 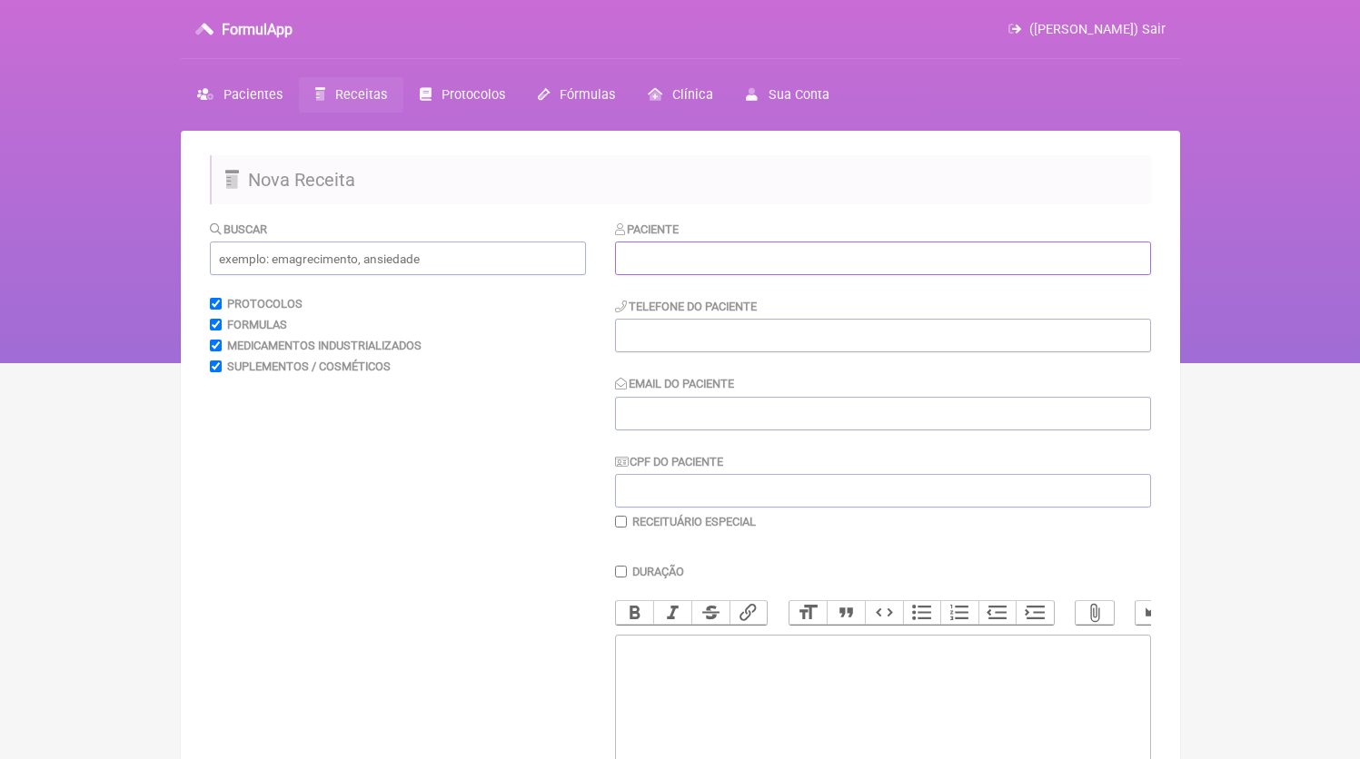 What do you see at coordinates (240, 94) in the screenshot?
I see `a: Pacientes` at bounding box center [240, 94].